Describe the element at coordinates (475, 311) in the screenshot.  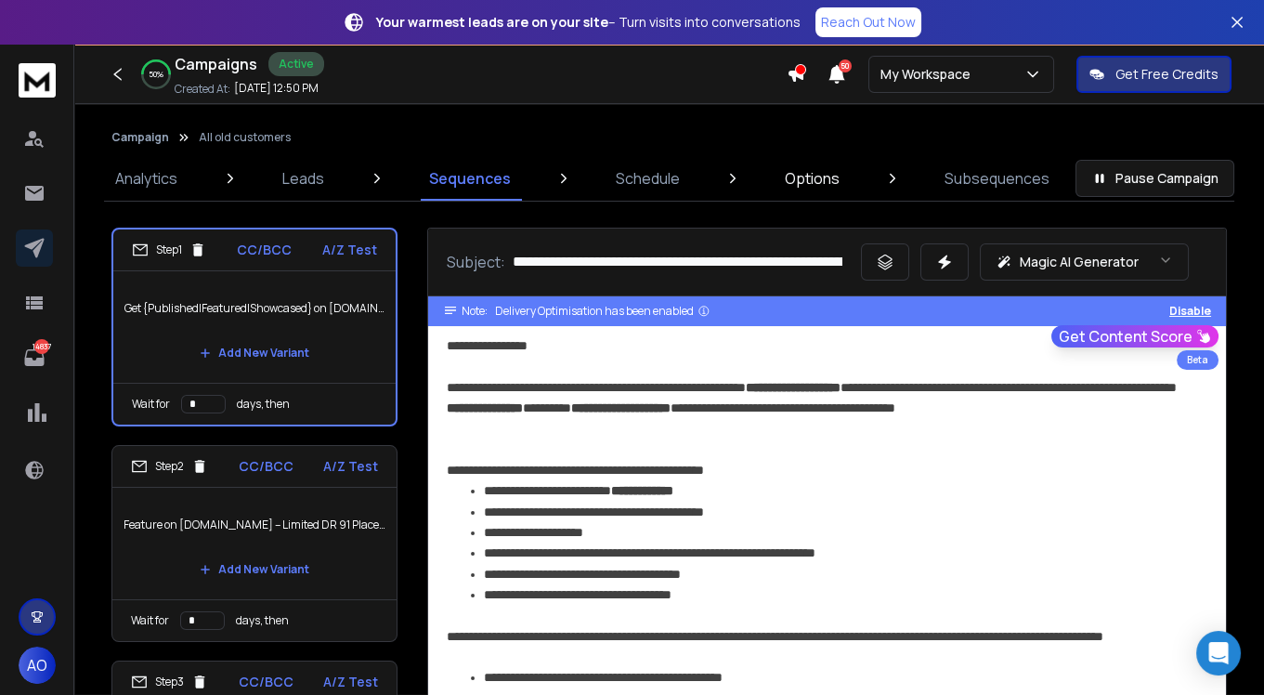
I see `span: Note:` at that location.